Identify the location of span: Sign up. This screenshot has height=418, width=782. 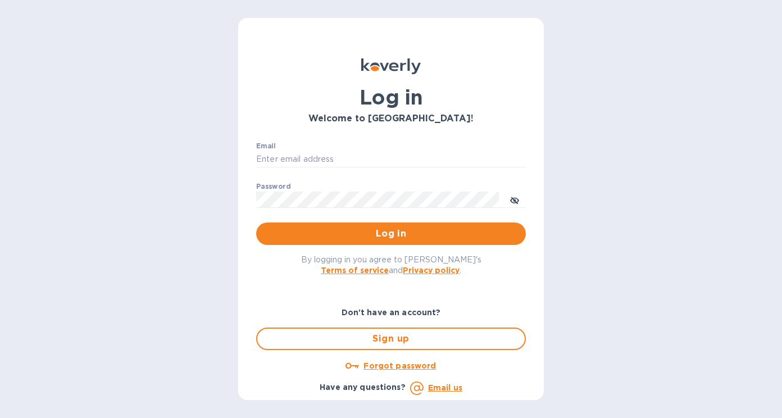
(391, 339).